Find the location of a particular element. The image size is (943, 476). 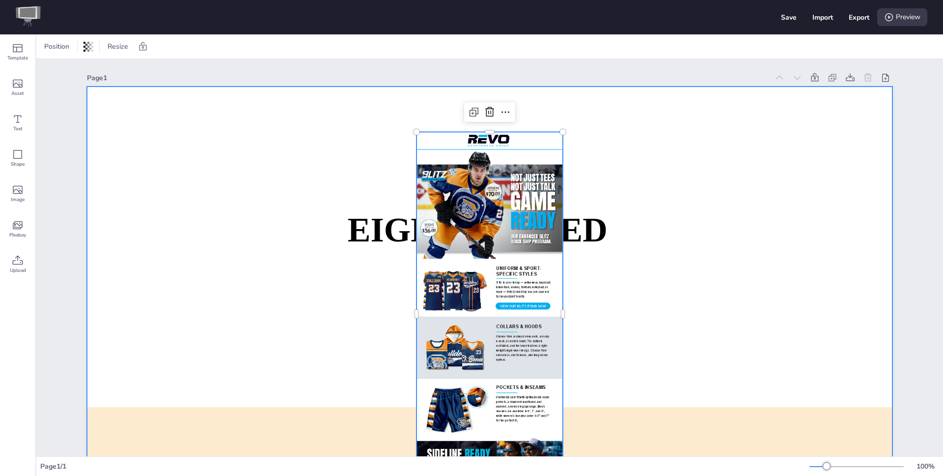

div: Export is located at coordinates (859, 17).